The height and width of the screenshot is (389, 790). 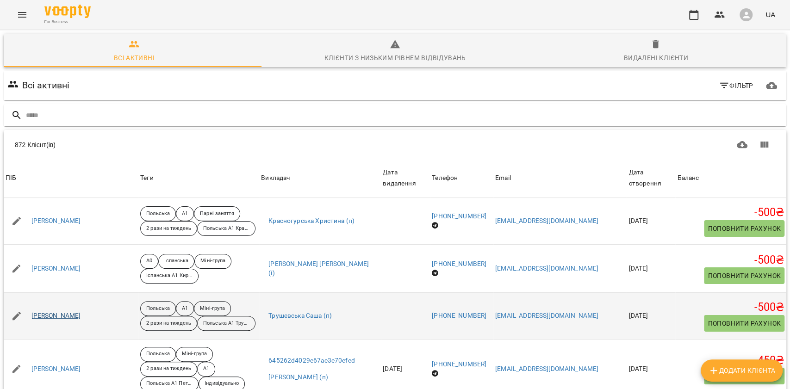 I want to click on span: UA, so click(x=770, y=14).